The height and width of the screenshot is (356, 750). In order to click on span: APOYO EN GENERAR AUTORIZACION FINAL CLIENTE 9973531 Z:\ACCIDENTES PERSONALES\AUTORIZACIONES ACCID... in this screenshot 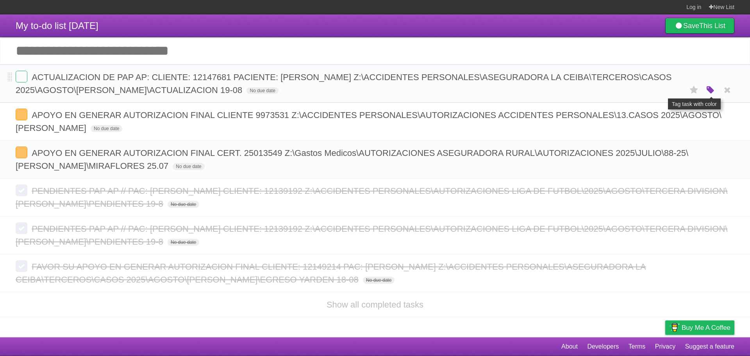, I will do `click(369, 122)`.